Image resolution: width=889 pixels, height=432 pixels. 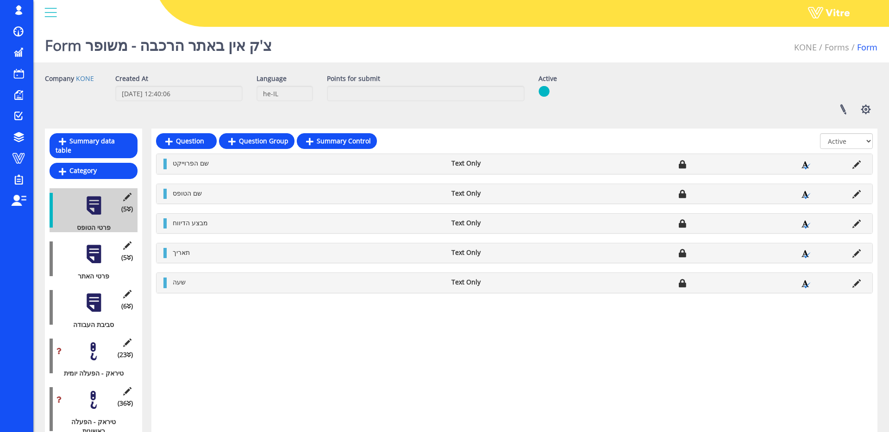 What do you see at coordinates (125, 355) in the screenshot?
I see `span: (23 )` at bounding box center [125, 355].